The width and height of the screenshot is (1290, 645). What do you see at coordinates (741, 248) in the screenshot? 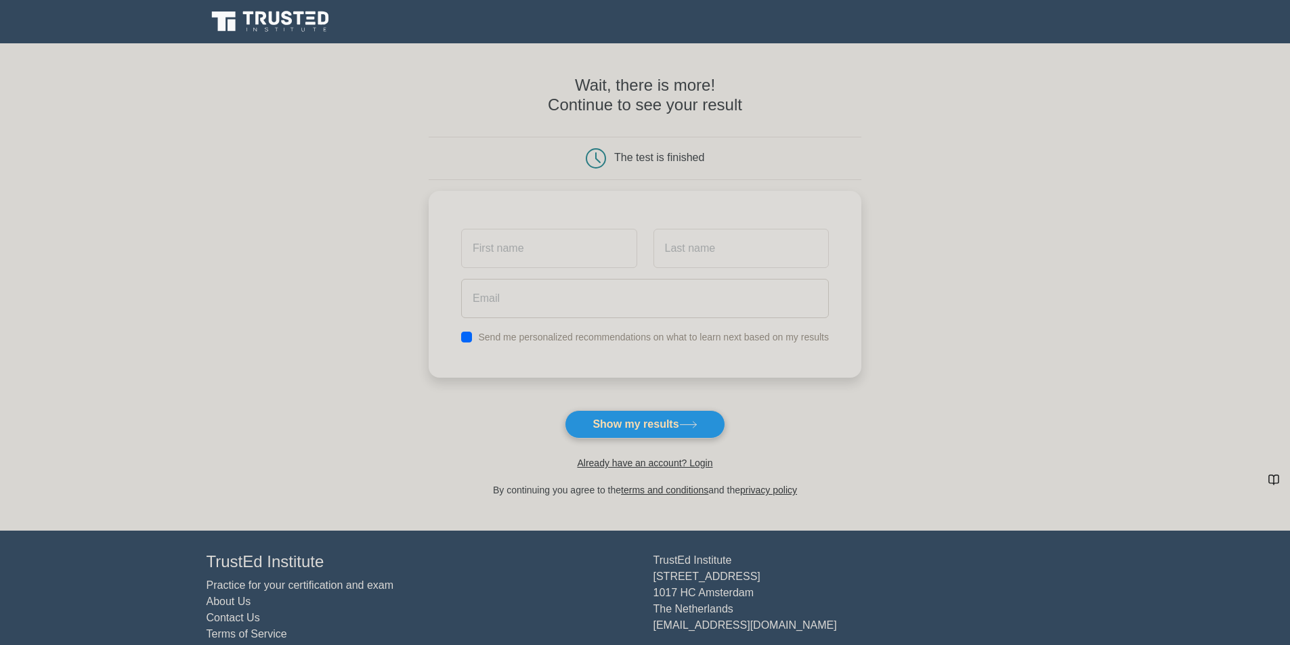
I see `input: Last name` at bounding box center [741, 248].